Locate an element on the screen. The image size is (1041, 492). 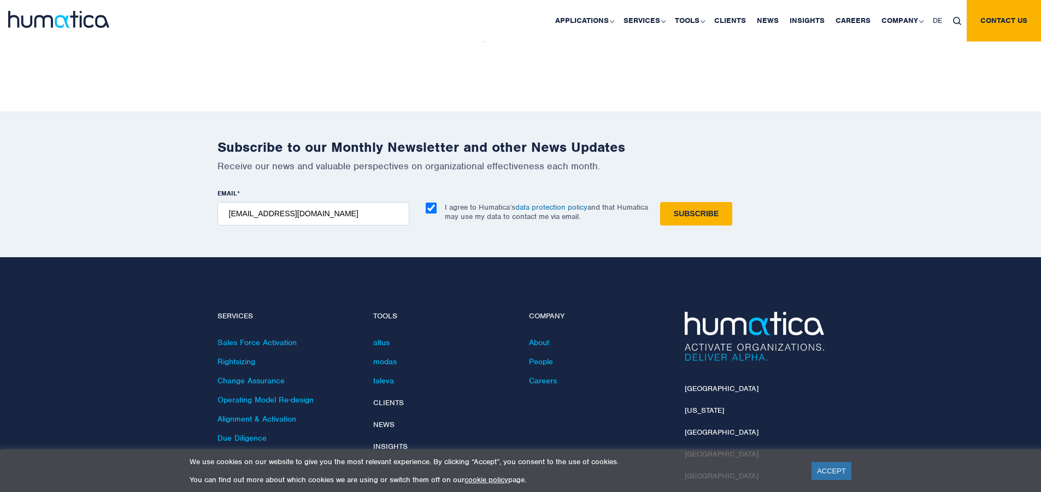
span: EMAIL is located at coordinates (227, 193).